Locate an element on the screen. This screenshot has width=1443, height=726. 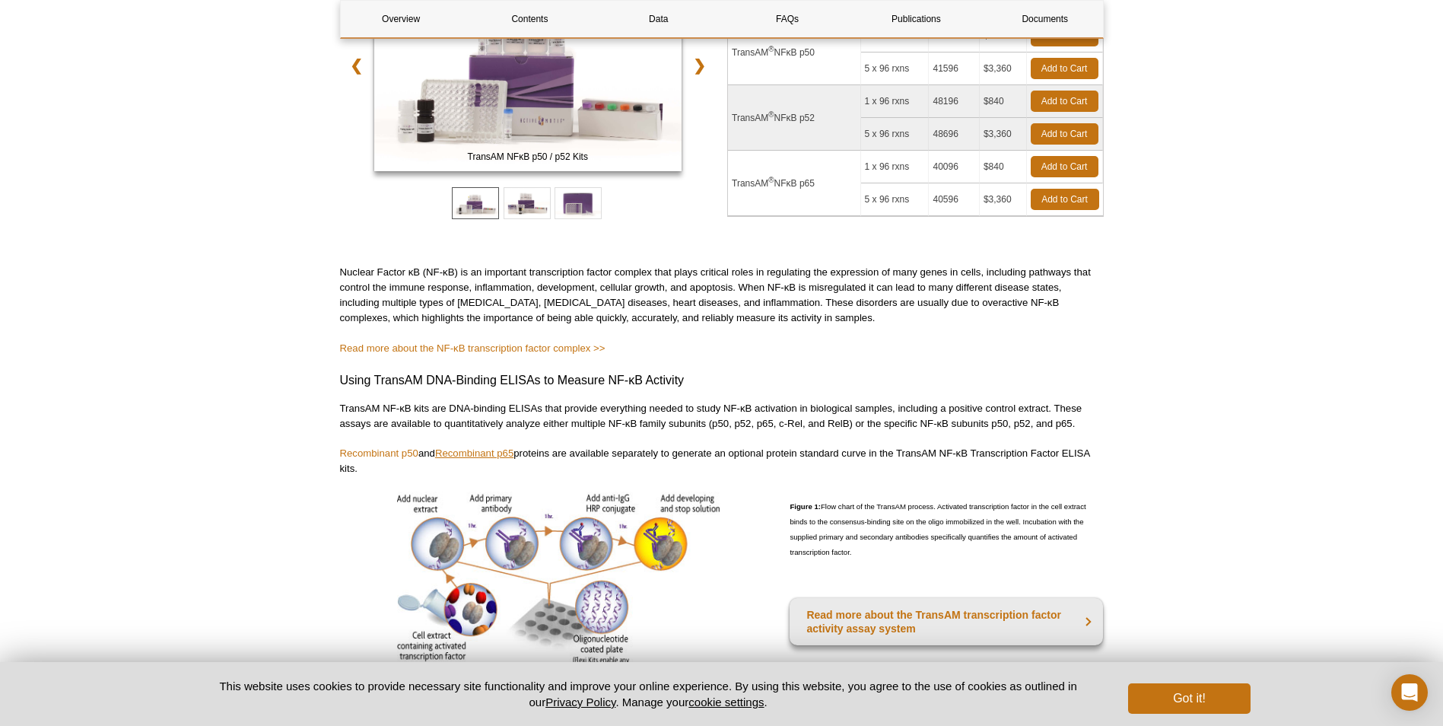
td: 48696 is located at coordinates (954, 134).